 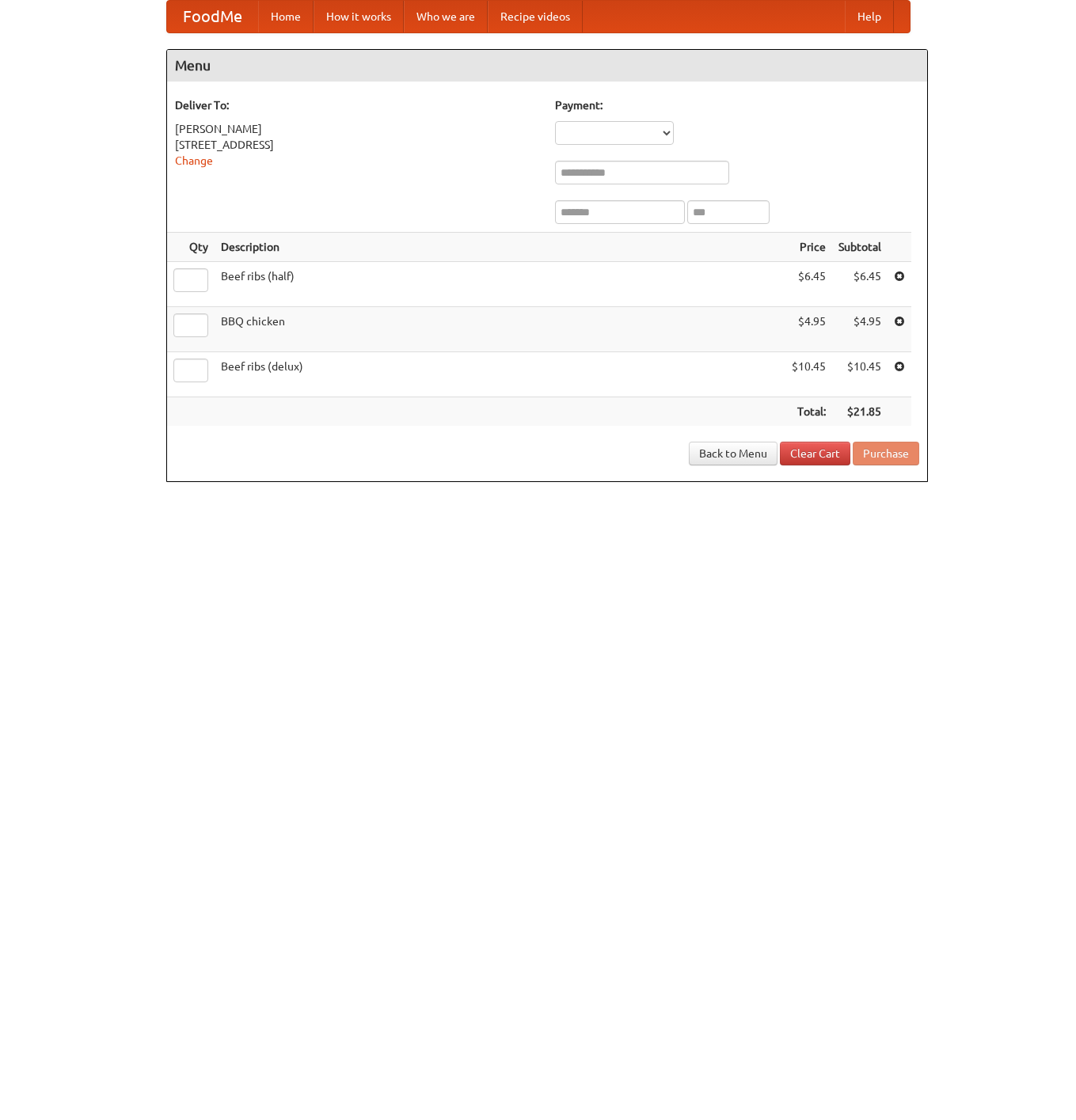 What do you see at coordinates (547, 66) in the screenshot?
I see `h4: Menu` at bounding box center [547, 66].